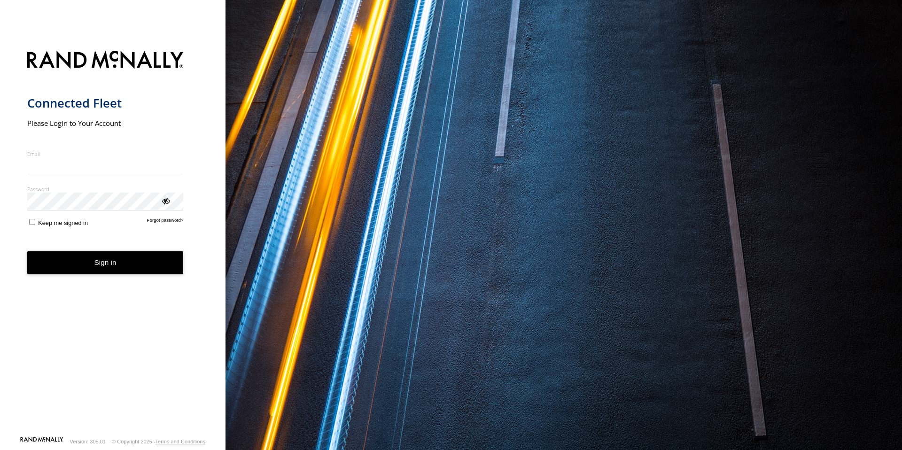  What do you see at coordinates (105, 189) in the screenshot?
I see `label: Password` at bounding box center [105, 189].